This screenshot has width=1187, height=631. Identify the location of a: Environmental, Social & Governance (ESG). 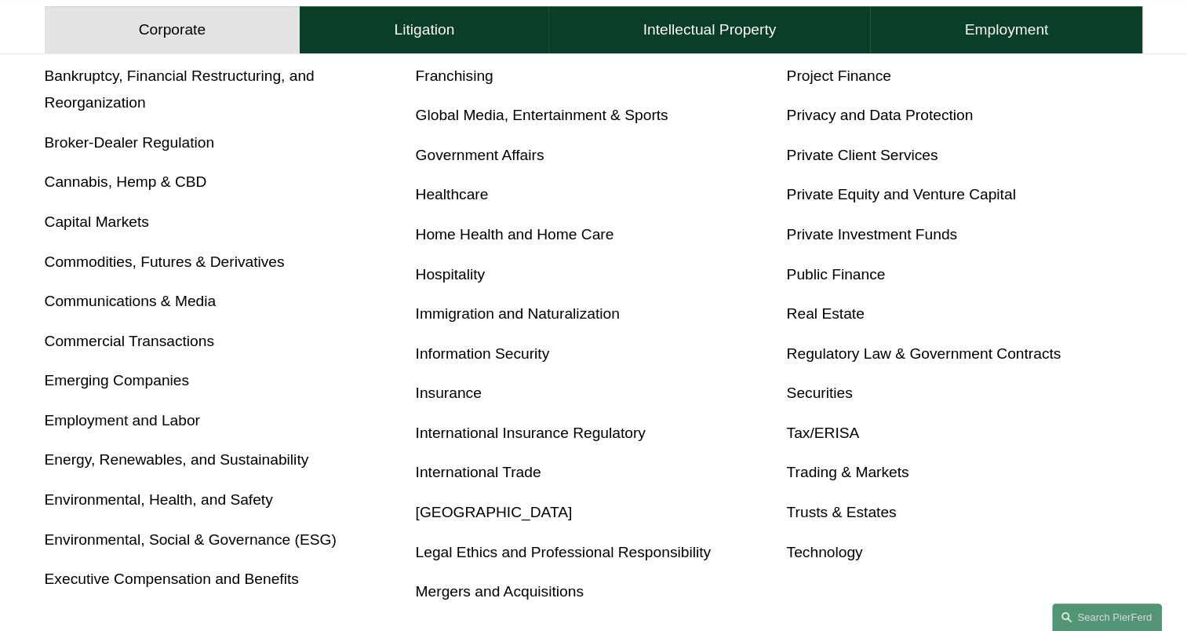
(191, 539).